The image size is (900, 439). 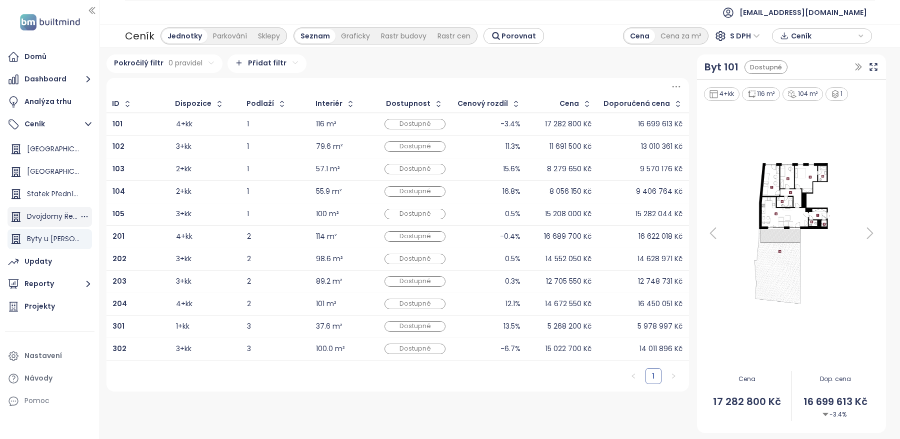 What do you see at coordinates (513, 146) in the screenshot?
I see `div: 11.3%` at bounding box center [513, 146].